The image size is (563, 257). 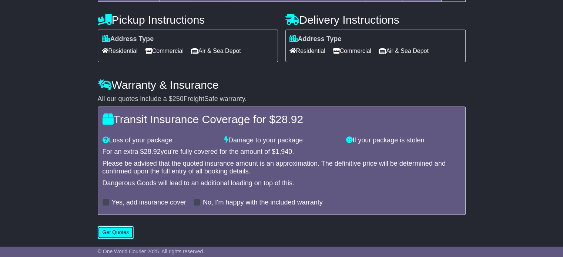 What do you see at coordinates (149, 203) in the screenshot?
I see `label: Yes, add insurance cover` at bounding box center [149, 203].